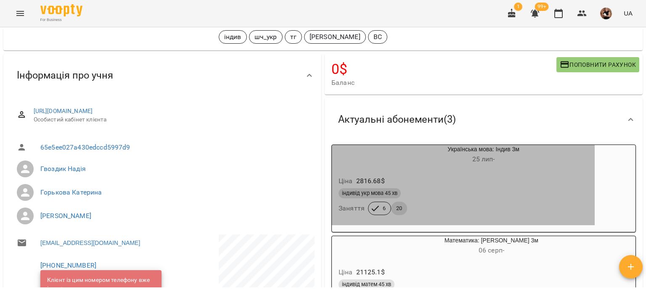 Image resolution: width=646 pixels, height=292 pixels. What do you see at coordinates (162, 75) in the screenshot?
I see `div: Інформація про учня` at bounding box center [162, 75].